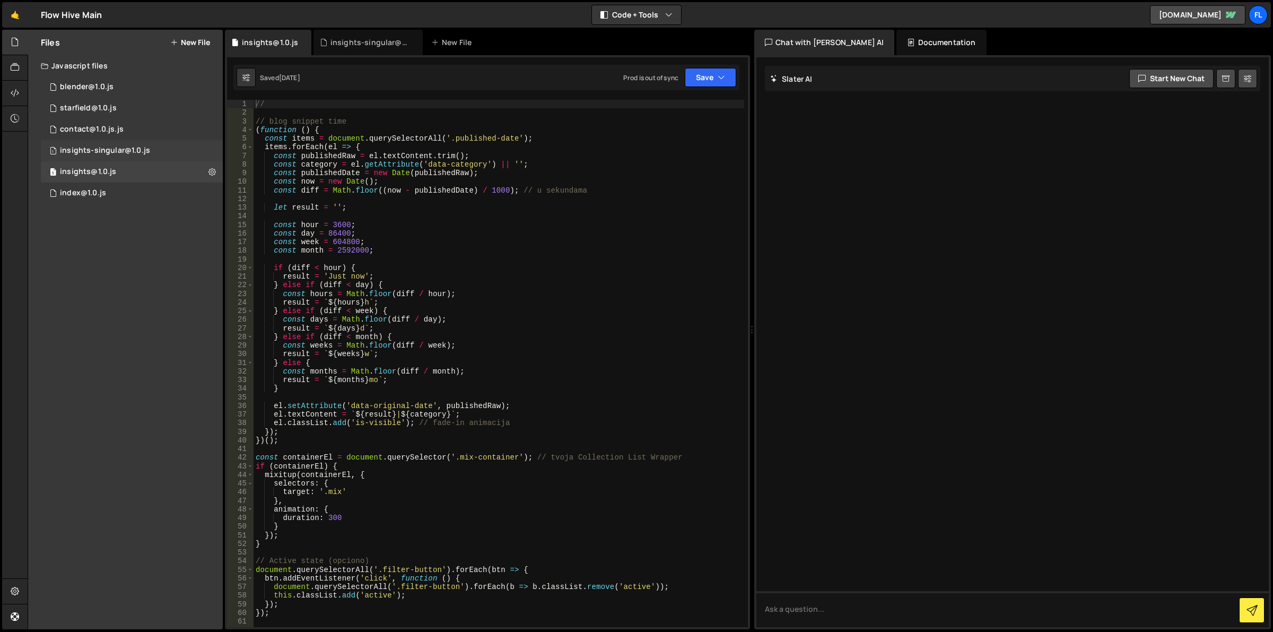  Describe the element at coordinates (240, 216) in the screenshot. I see `div: 14` at that location.